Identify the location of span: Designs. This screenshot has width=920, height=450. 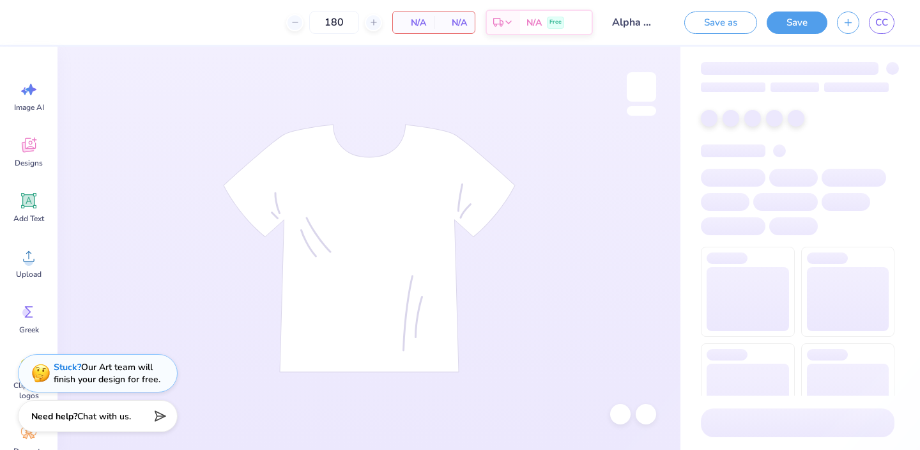
(29, 163).